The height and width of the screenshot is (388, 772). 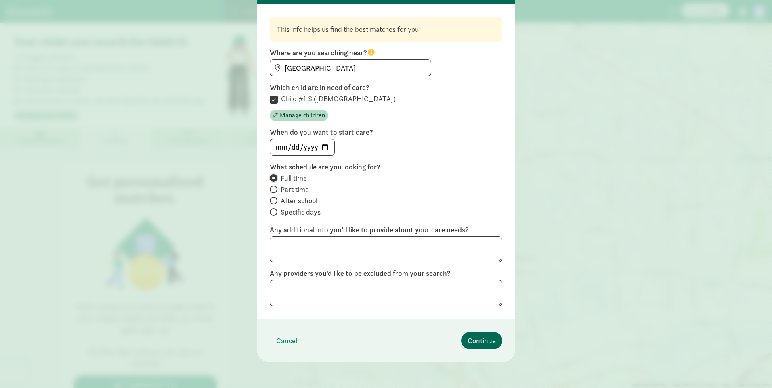 What do you see at coordinates (482, 341) in the screenshot?
I see `button: Continue` at bounding box center [482, 341].